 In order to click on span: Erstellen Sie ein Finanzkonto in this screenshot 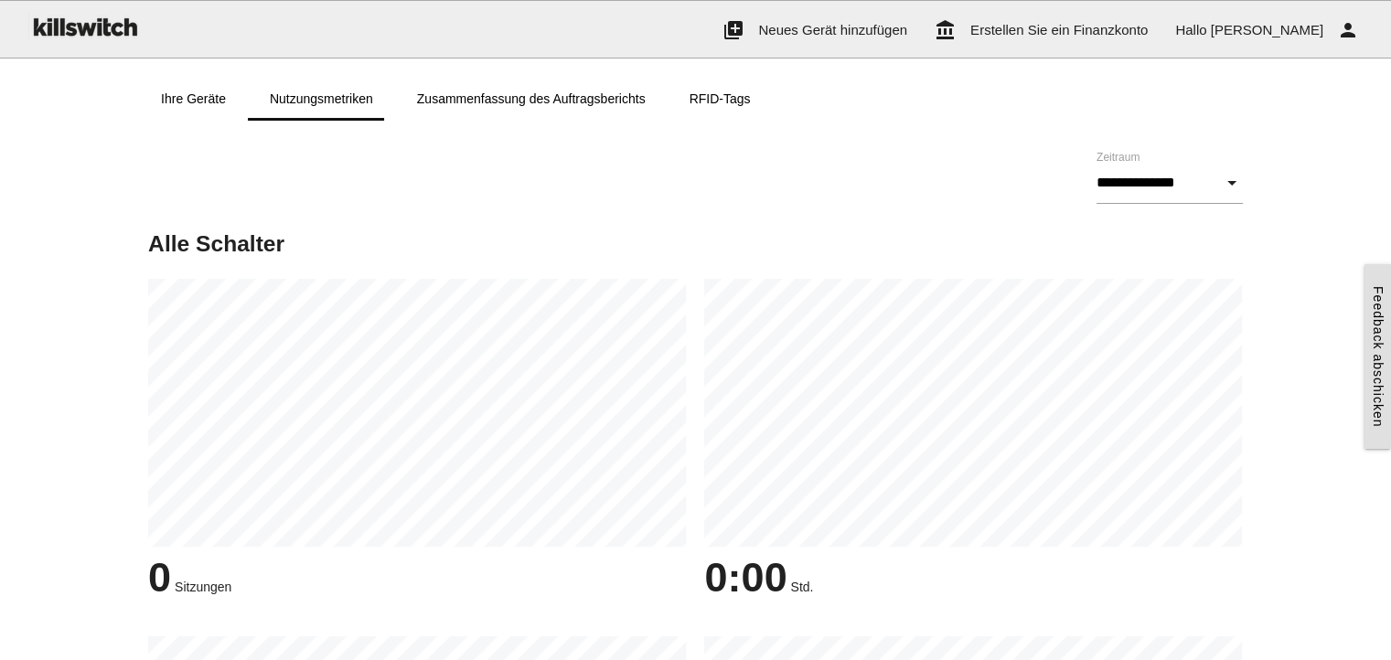, I will do `click(1059, 29)`.